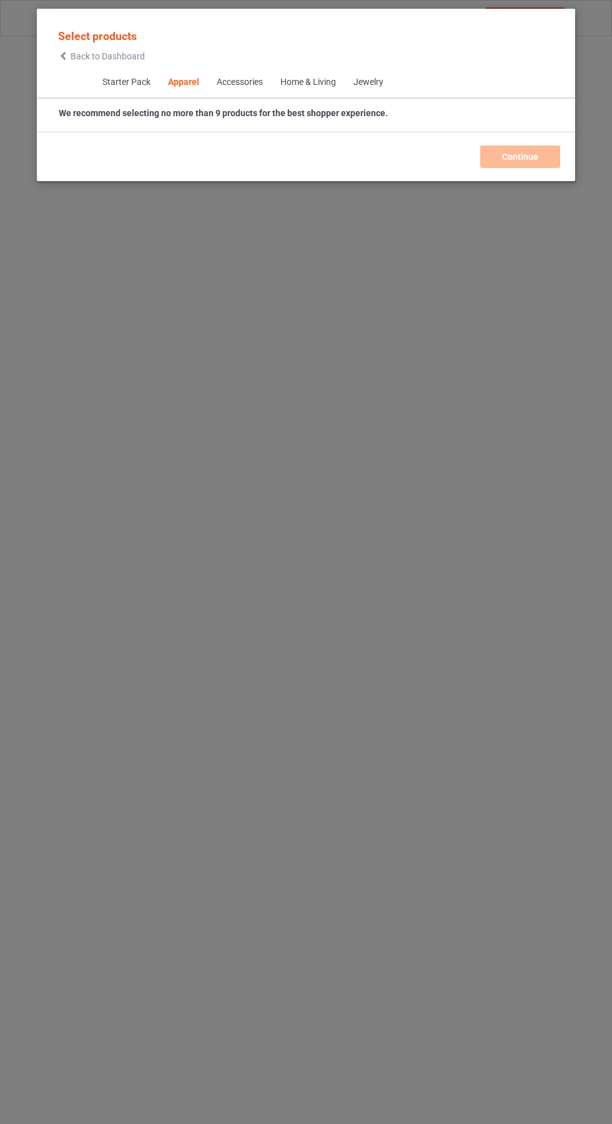 This screenshot has height=1124, width=612. What do you see at coordinates (97, 36) in the screenshot?
I see `span: Select products` at bounding box center [97, 36].